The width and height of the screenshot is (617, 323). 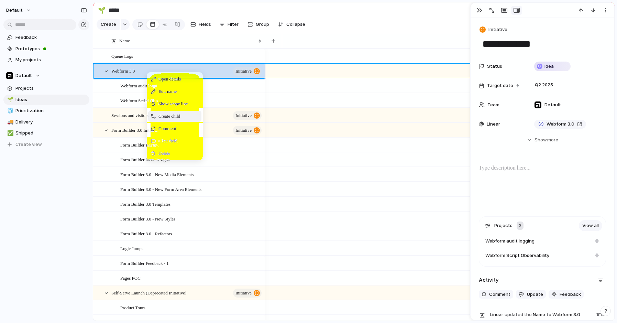 I want to click on button: Create, so click(x=108, y=24).